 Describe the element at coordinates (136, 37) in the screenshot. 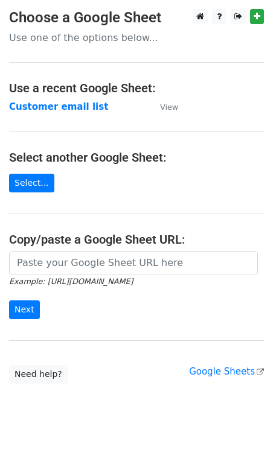

I see `p: Use one of the options below...` at that location.